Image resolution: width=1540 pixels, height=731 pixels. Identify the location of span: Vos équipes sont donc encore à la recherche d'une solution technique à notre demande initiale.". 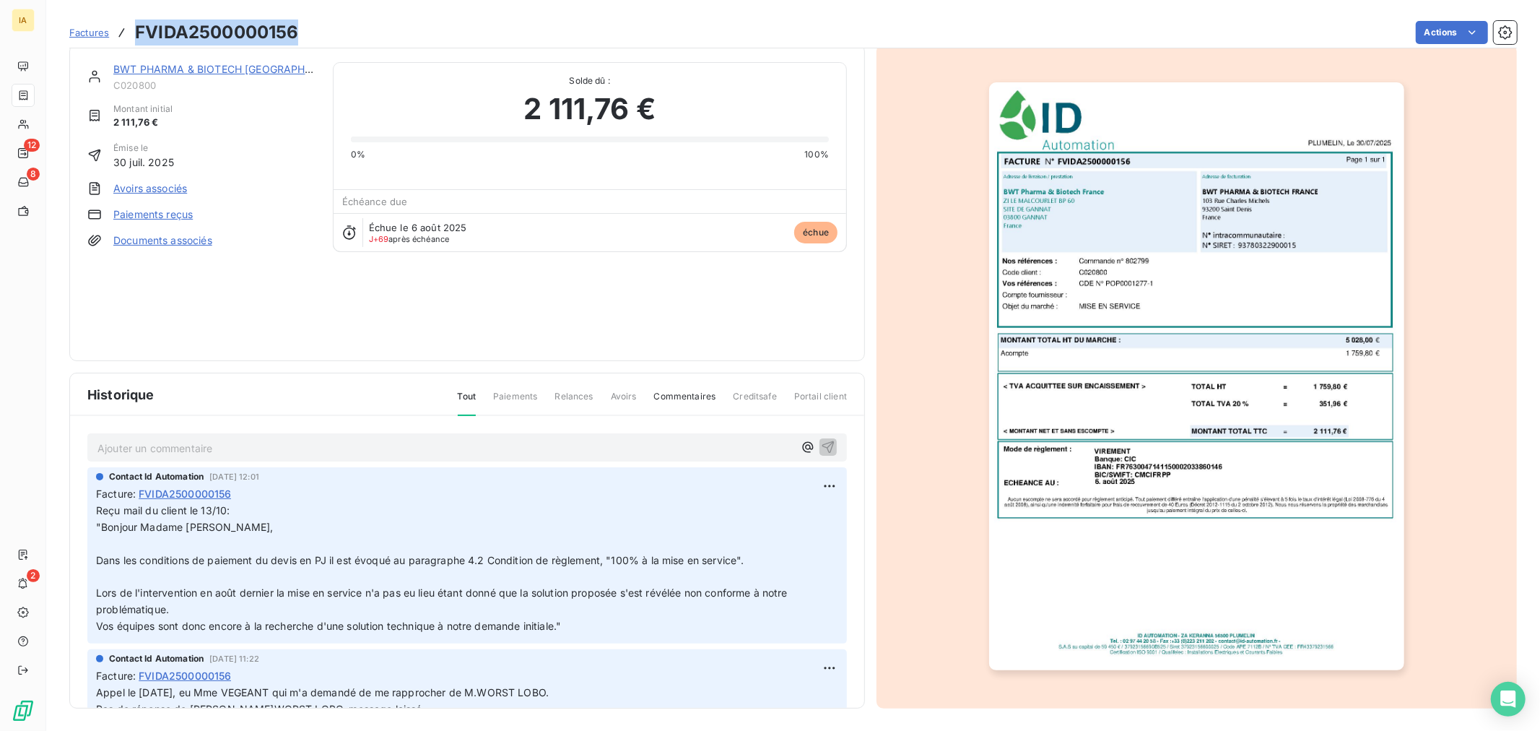
(329, 625).